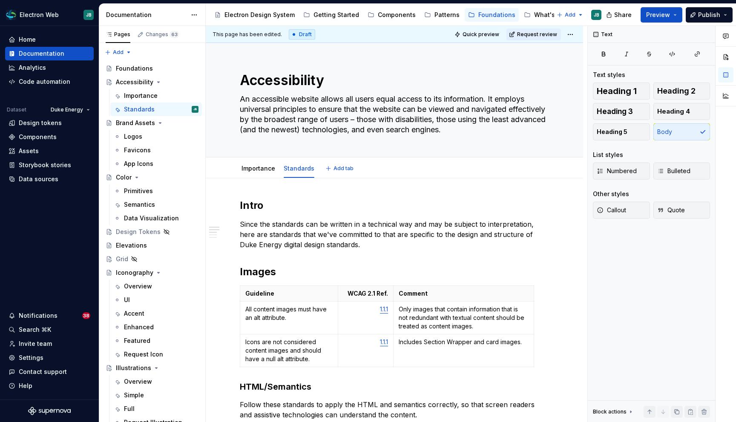 This screenshot has width=736, height=422. Describe the element at coordinates (394, 272) in the screenshot. I see `h2: Images` at that location.